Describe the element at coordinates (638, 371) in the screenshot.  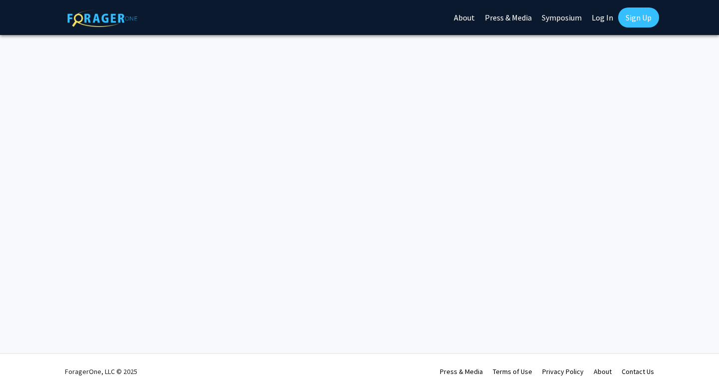
I see `a: Contact Us` at that location.